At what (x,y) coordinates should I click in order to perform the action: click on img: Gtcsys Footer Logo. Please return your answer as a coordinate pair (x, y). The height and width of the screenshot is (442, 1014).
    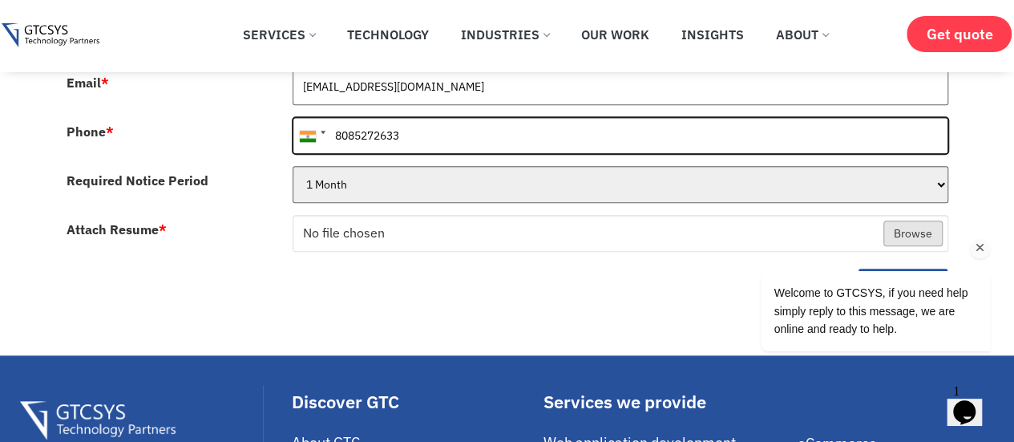
    Looking at the image, I should click on (97, 420).